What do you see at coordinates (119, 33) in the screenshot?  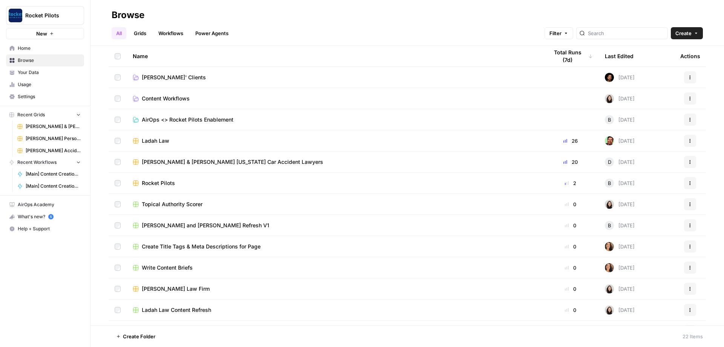 I see `a: All` at bounding box center [119, 33].